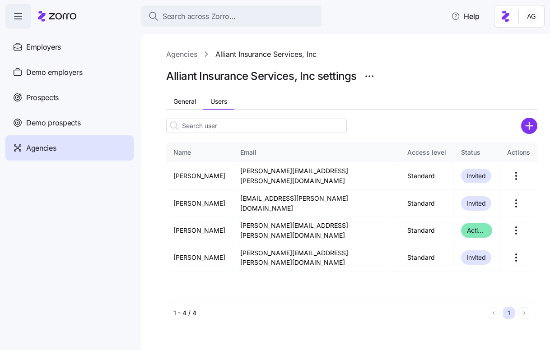 The width and height of the screenshot is (550, 350). Describe the element at coordinates (426, 153) in the screenshot. I see `div: Access level` at that location.